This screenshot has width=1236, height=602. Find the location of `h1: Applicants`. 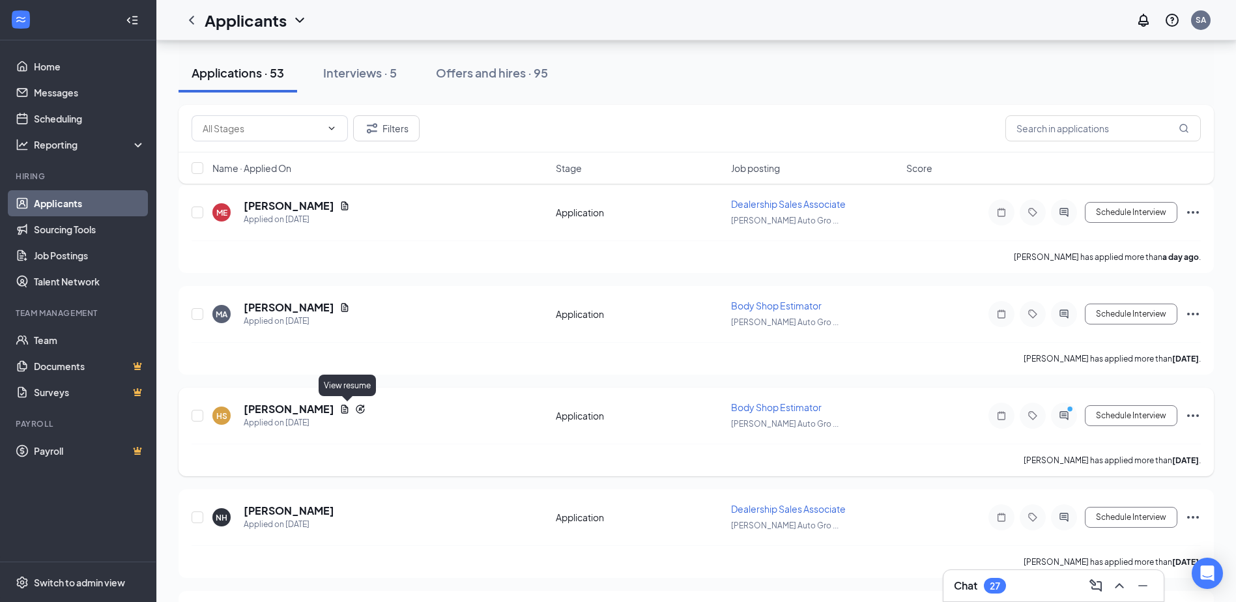

h1: Applicants is located at coordinates (246, 20).